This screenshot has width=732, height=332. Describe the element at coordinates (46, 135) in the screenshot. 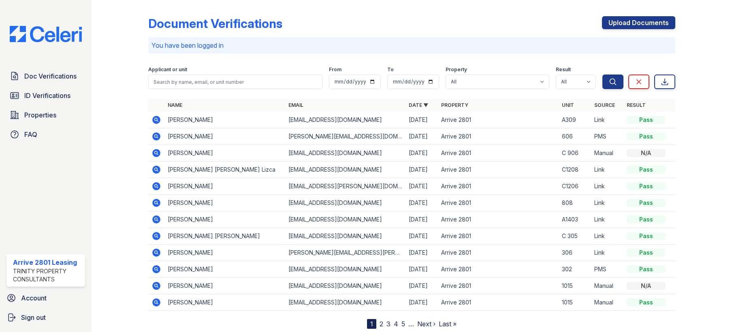

I see `a: FAQ` at that location.